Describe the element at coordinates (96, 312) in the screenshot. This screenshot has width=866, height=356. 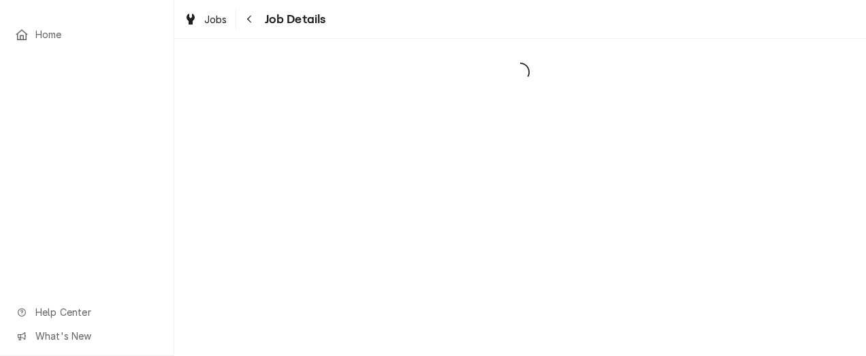
I see `span: Help Center` at that location.